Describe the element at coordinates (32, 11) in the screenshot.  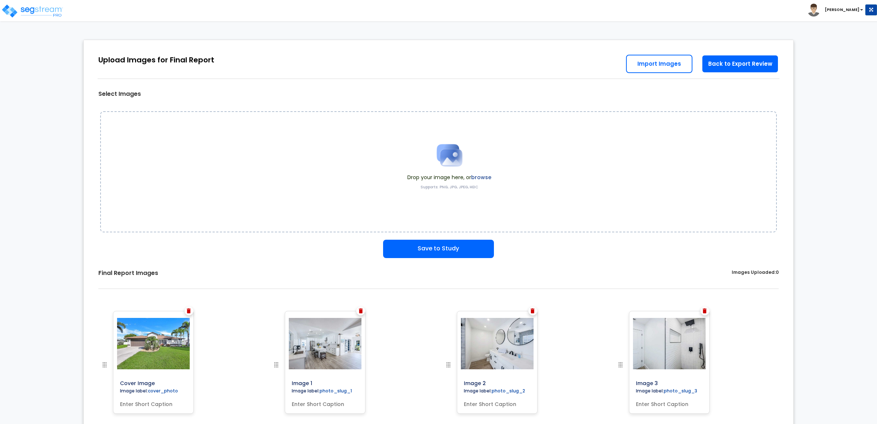
I see `img: logo_pro_r.png` at that location.